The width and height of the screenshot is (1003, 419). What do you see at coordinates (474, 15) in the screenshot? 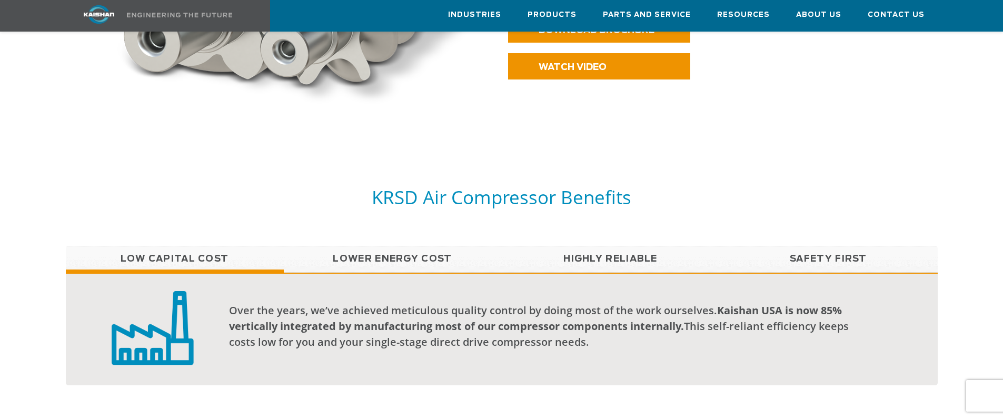
I see `span: Industries` at bounding box center [474, 15].